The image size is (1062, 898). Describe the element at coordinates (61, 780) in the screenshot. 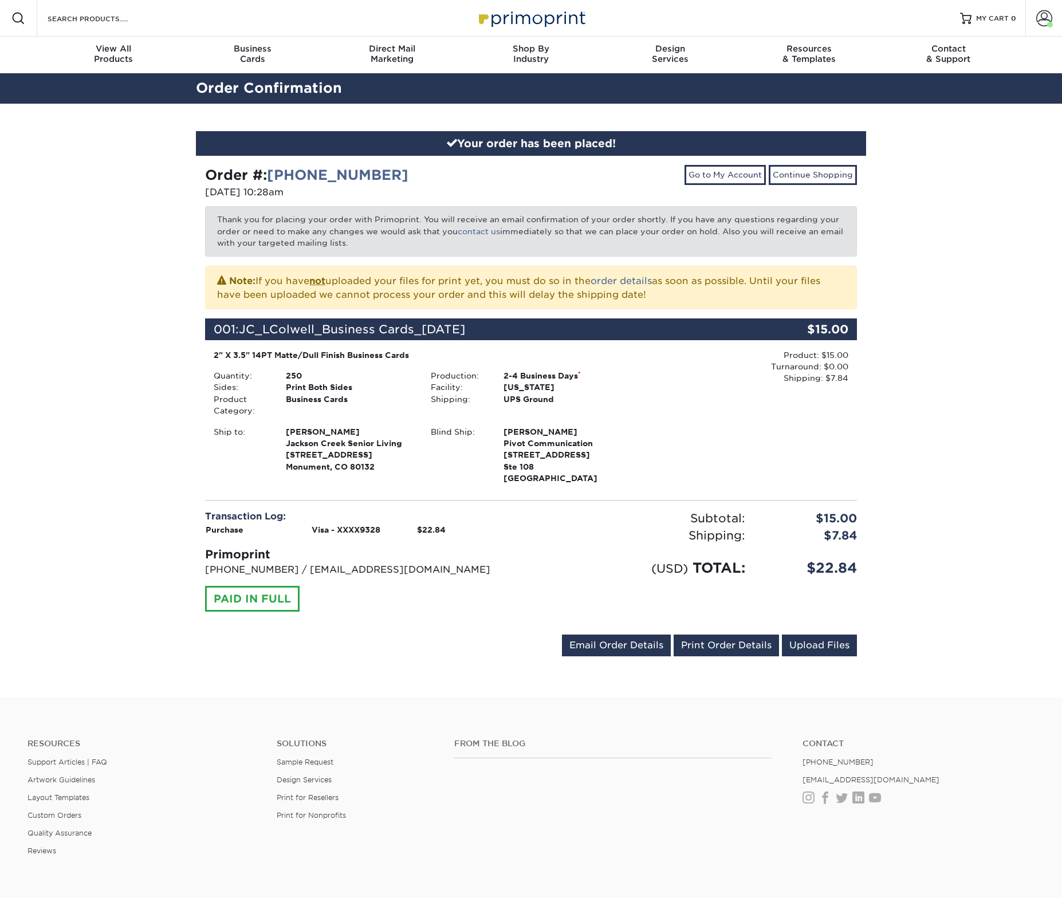

I see `a: Artwork Guidelines` at that location.